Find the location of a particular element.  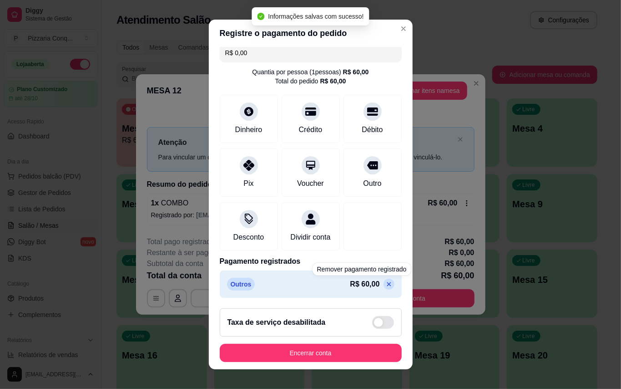

div: Outro is located at coordinates (372, 183).